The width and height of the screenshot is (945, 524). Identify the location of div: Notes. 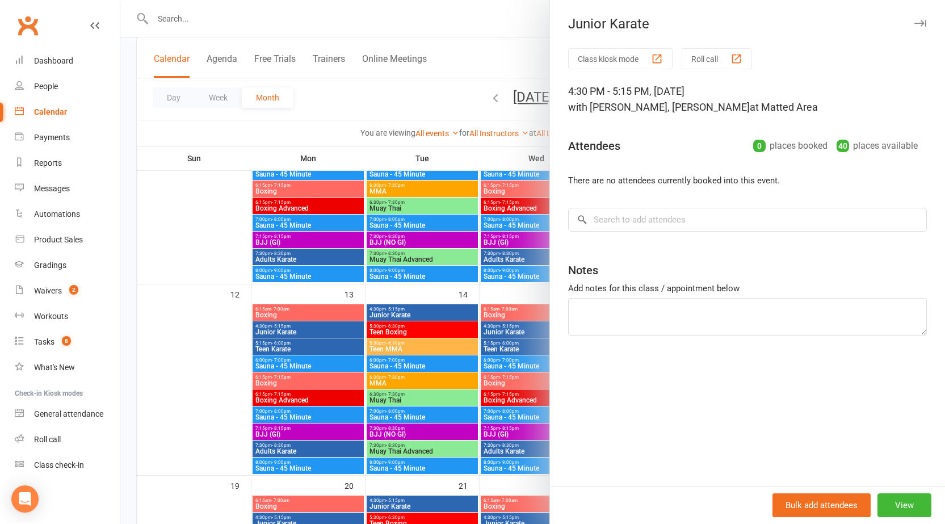
(583, 270).